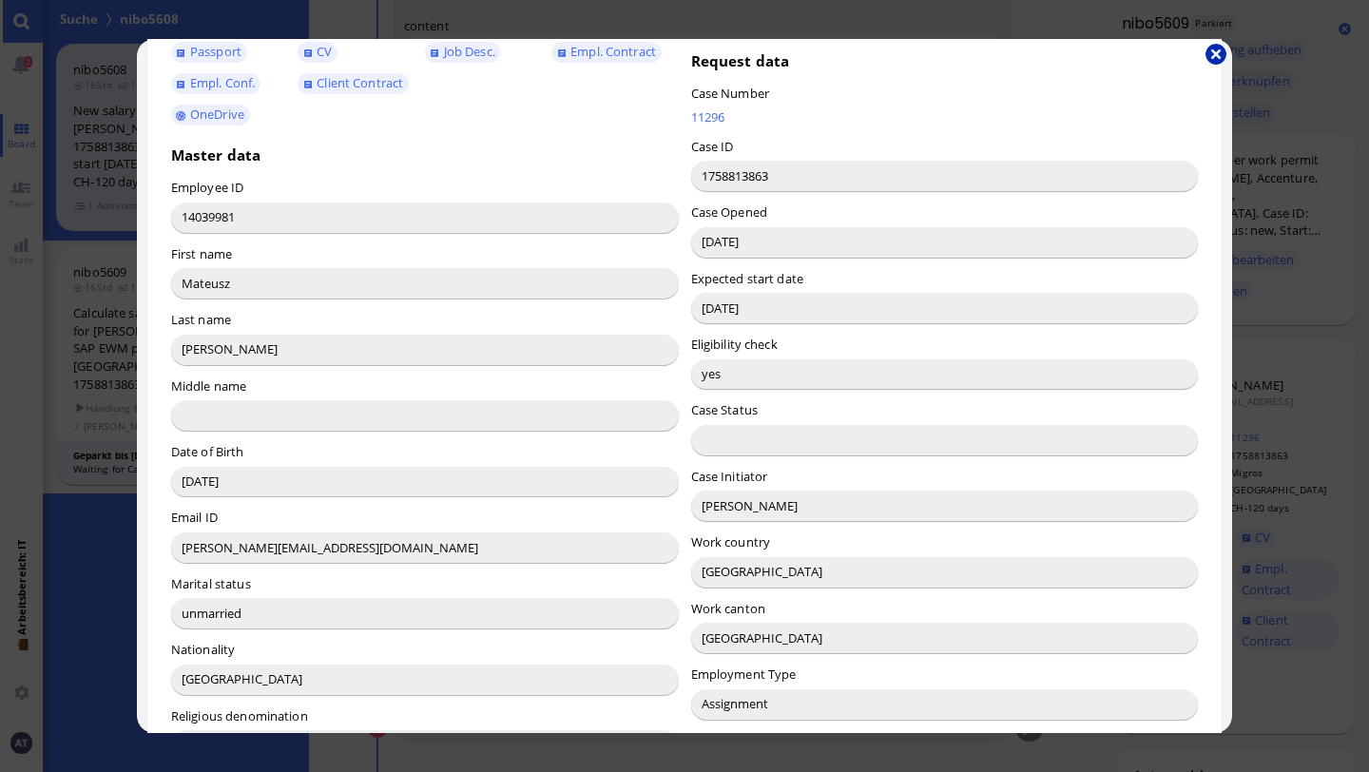 The height and width of the screenshot is (772, 1369). Describe the element at coordinates (201, 319) in the screenshot. I see `label: Last name` at that location.